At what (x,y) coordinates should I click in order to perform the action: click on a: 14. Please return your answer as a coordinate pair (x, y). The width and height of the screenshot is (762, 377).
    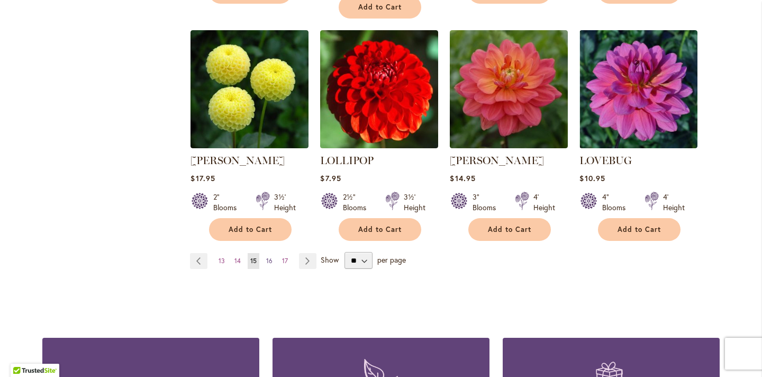
    Looking at the image, I should click on (238, 261).